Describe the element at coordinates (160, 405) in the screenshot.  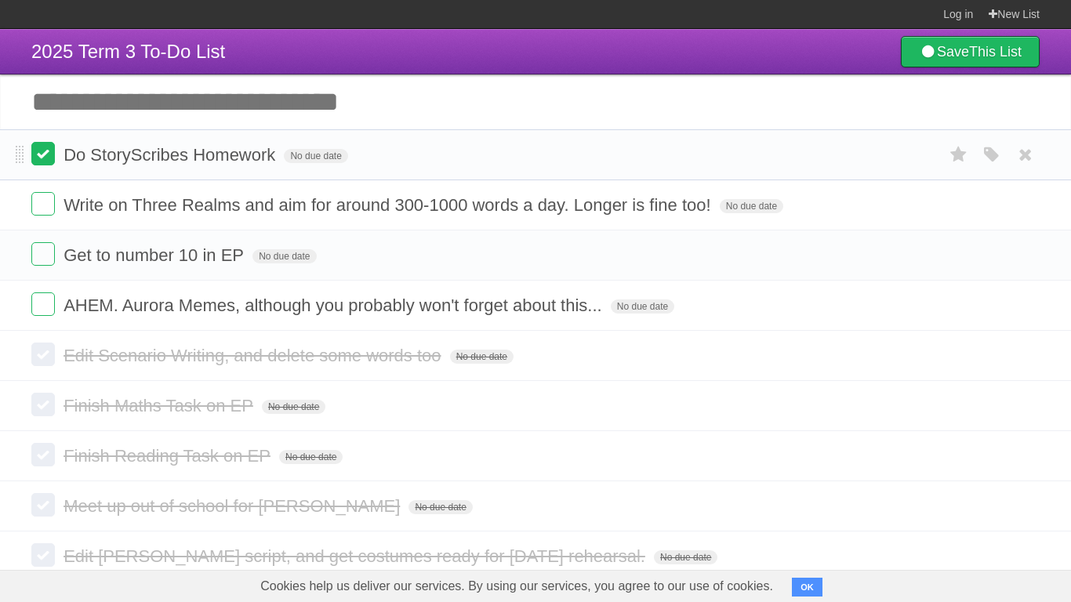
I see `span: Finish Maths Task on EP` at that location.